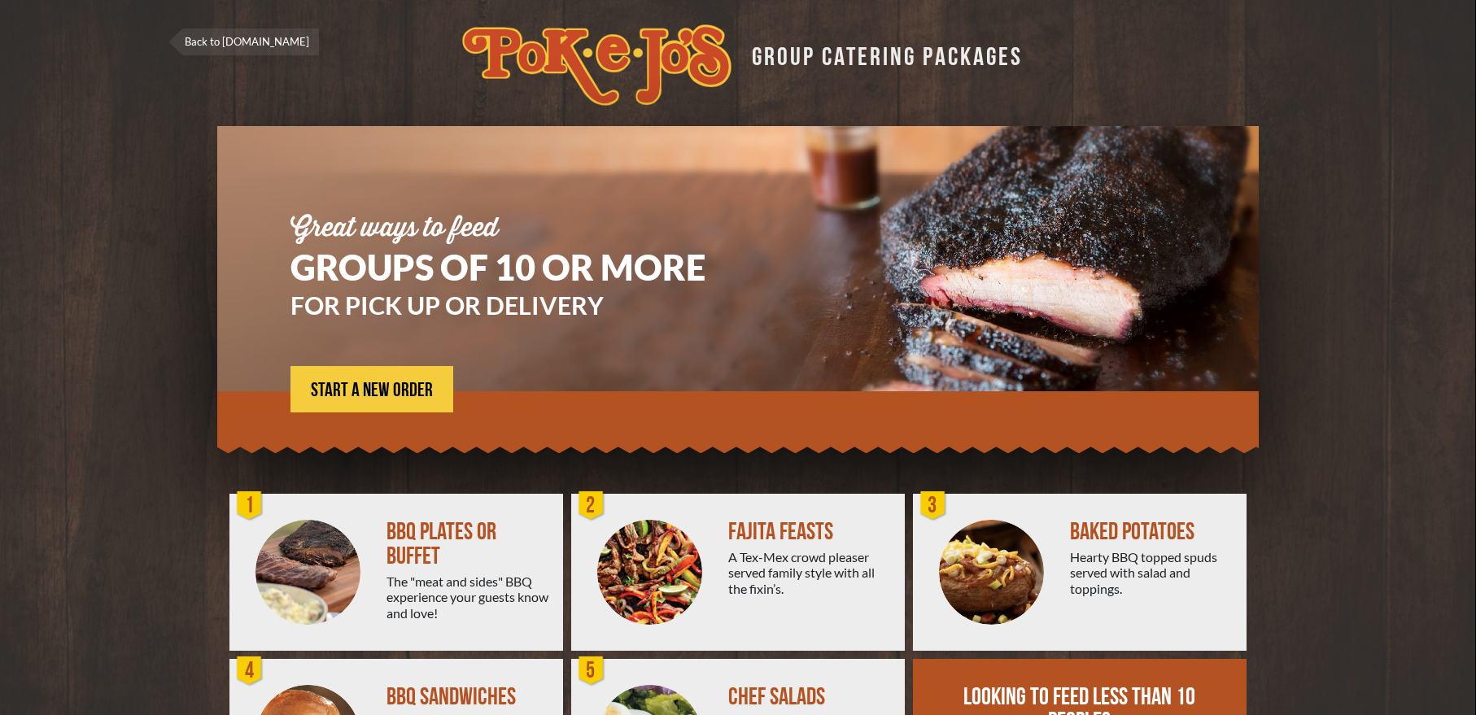 The height and width of the screenshot is (715, 1476). I want to click on div: BBQ SANDWICHES, so click(468, 697).